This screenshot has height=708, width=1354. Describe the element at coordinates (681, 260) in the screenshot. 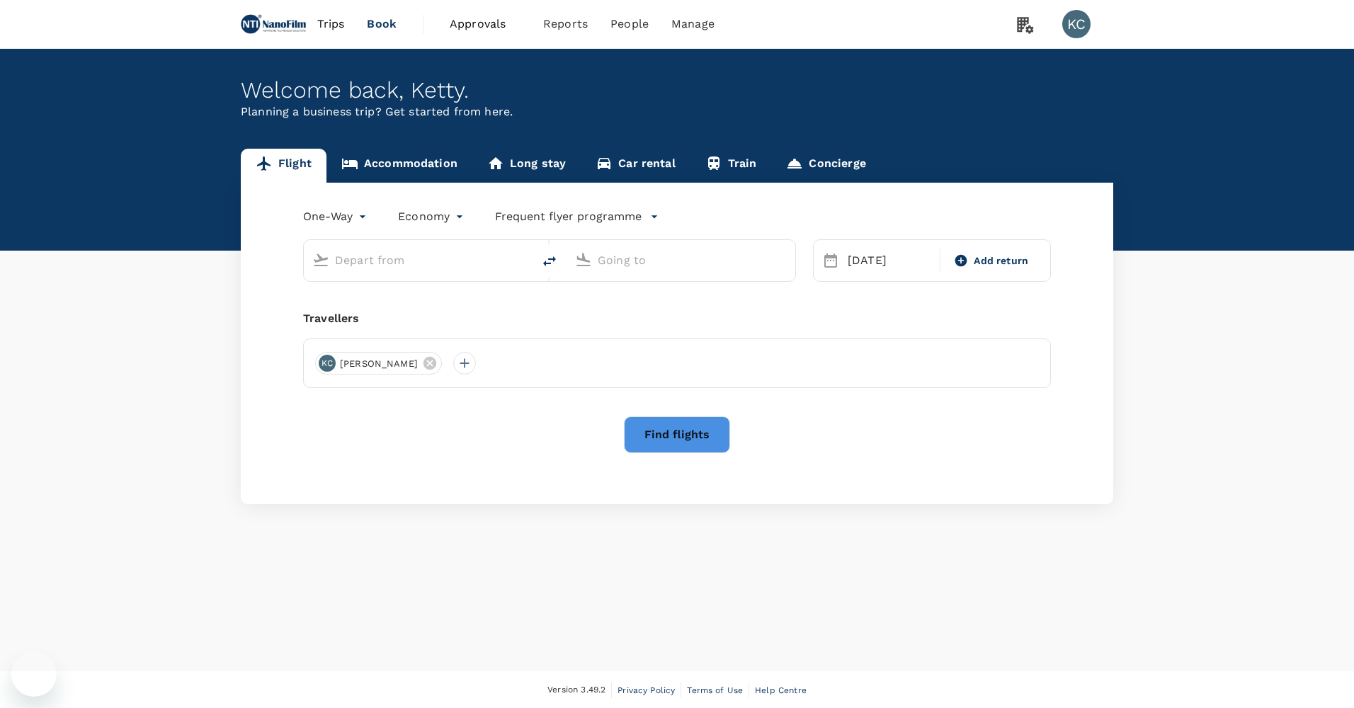

I see `input: Going to` at that location.